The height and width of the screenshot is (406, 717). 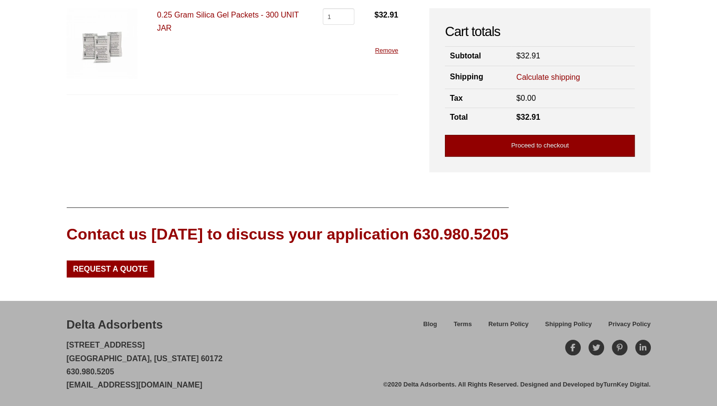 I want to click on span: Blog, so click(x=430, y=324).